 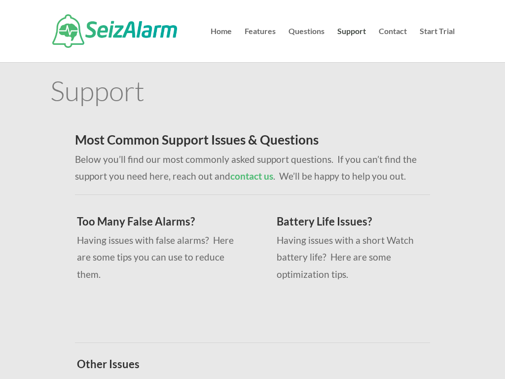 What do you see at coordinates (392, 45) in the screenshot?
I see `a: Contact` at bounding box center [392, 45].